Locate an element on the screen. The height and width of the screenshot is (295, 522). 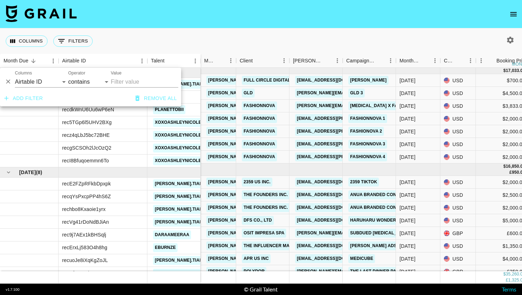
div: GBP is located at coordinates (458, 234).